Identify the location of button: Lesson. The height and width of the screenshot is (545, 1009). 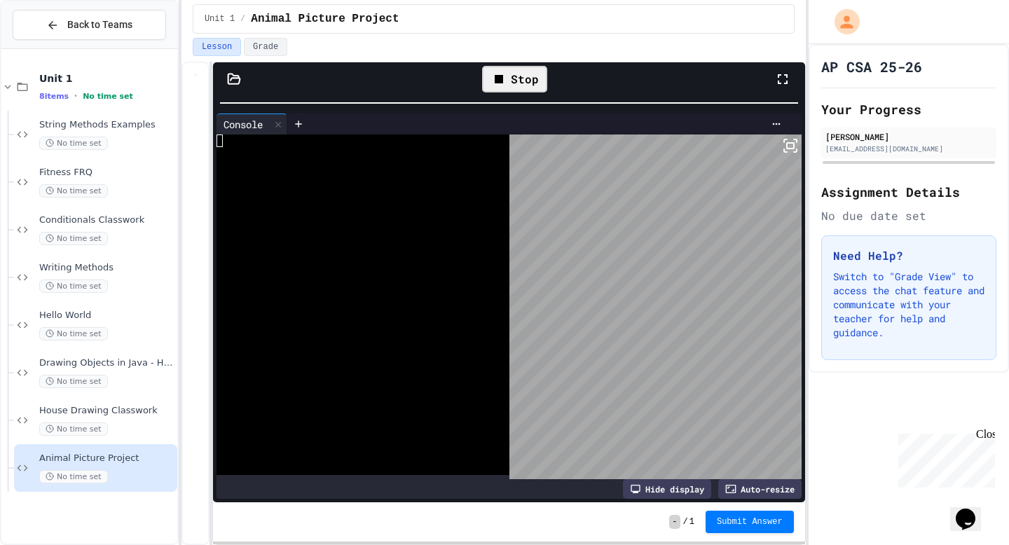
(217, 47).